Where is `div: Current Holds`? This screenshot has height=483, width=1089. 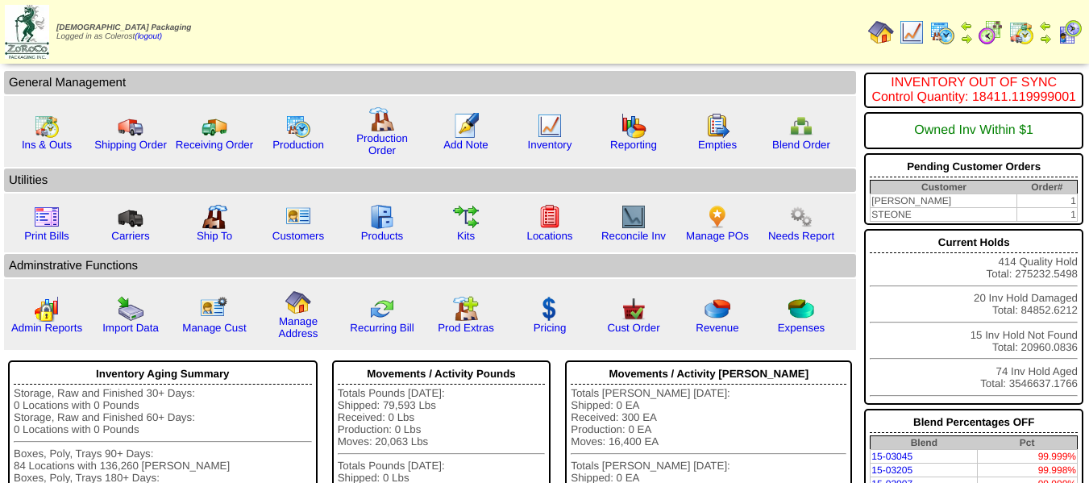 div: Current Holds is located at coordinates (974, 243).